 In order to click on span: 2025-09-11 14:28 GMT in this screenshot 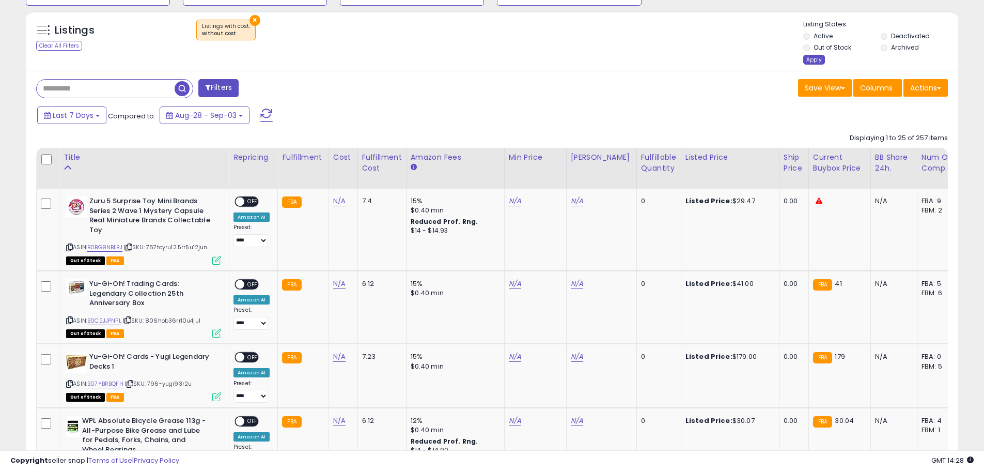, I will do `click(953, 460)`.